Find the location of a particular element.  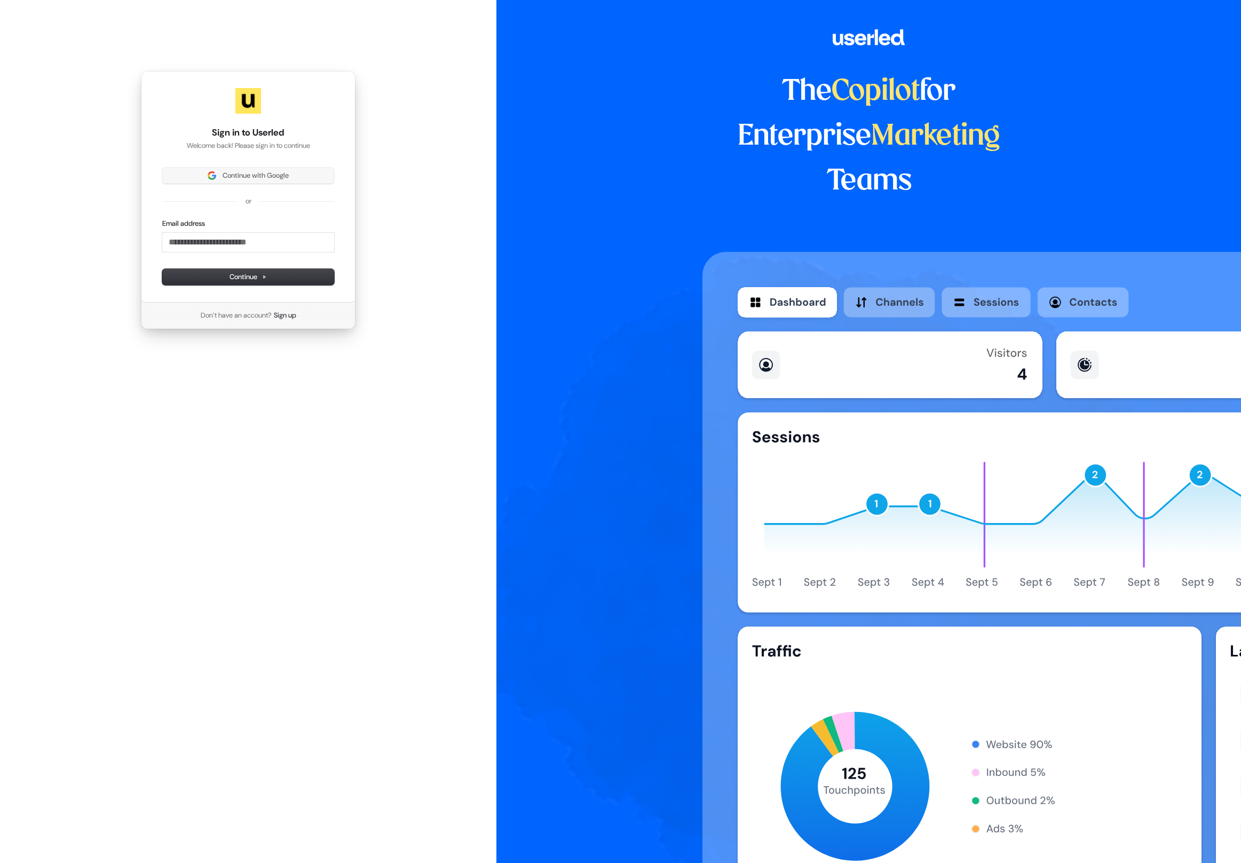

span: Copilot is located at coordinates (875, 92).